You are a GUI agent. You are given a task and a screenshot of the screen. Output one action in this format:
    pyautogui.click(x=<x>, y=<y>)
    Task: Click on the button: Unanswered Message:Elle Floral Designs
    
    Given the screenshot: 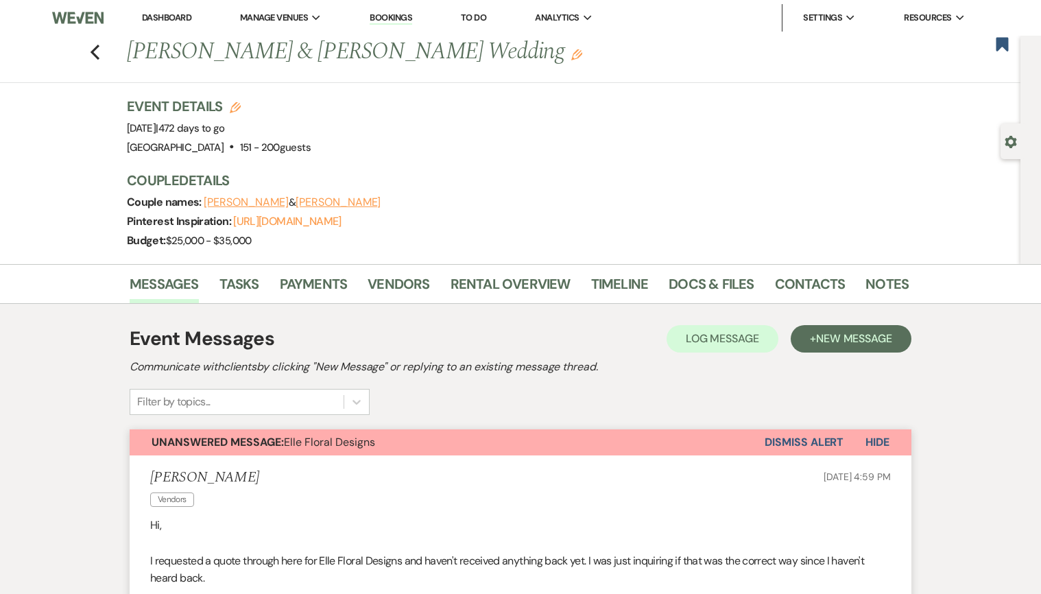 What is the action you would take?
    pyautogui.click(x=447, y=442)
    